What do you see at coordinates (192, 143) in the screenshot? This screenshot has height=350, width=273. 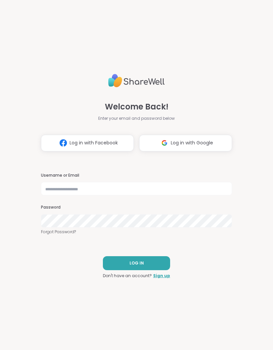 I see `span: Log in with Google` at bounding box center [192, 143].